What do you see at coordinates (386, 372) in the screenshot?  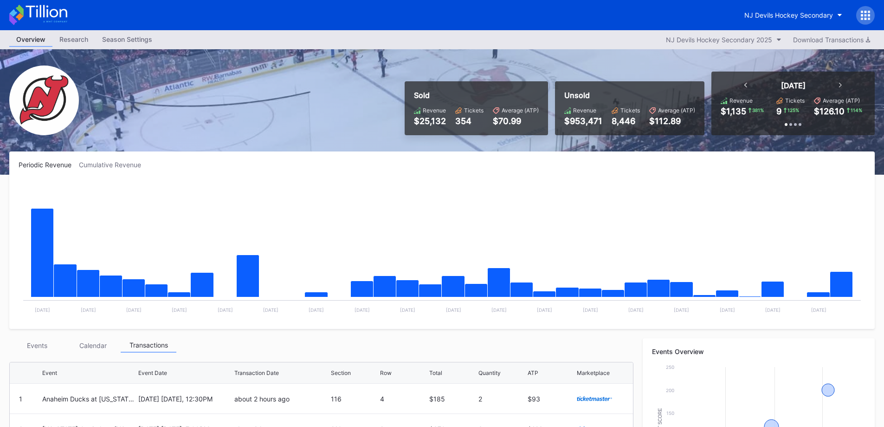 I see `div: Row` at bounding box center [386, 372].